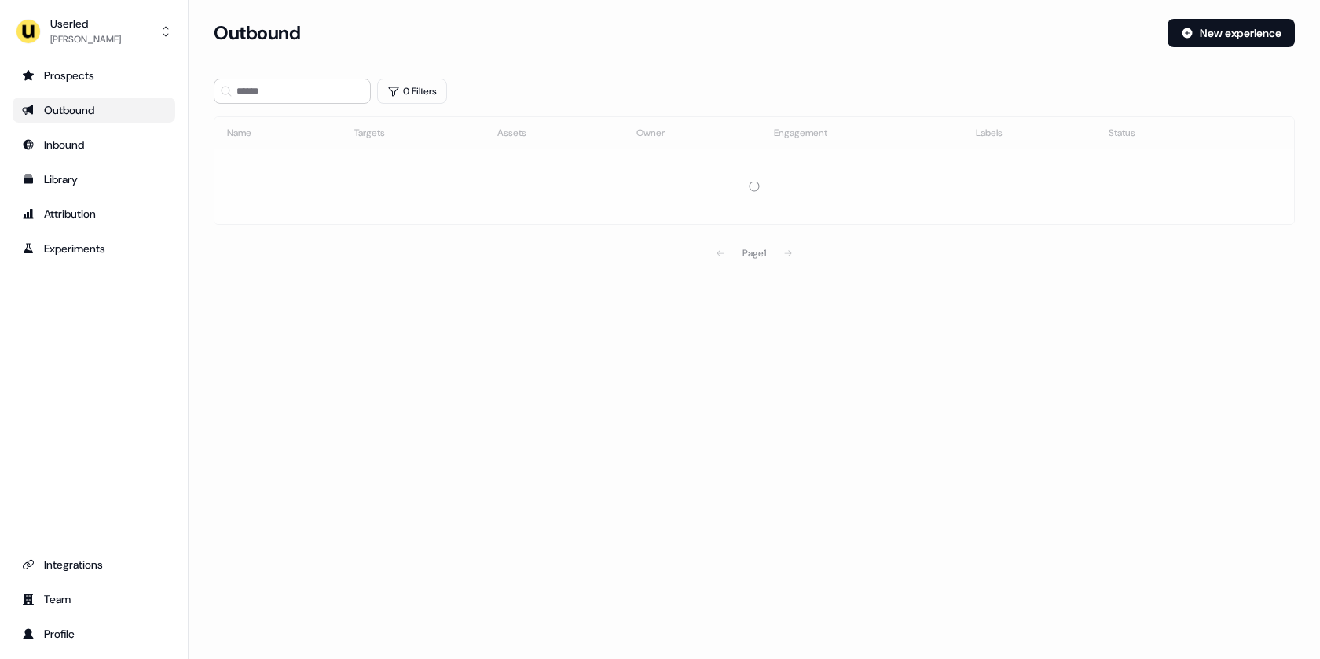  I want to click on a: Go to Inbound, so click(94, 145).